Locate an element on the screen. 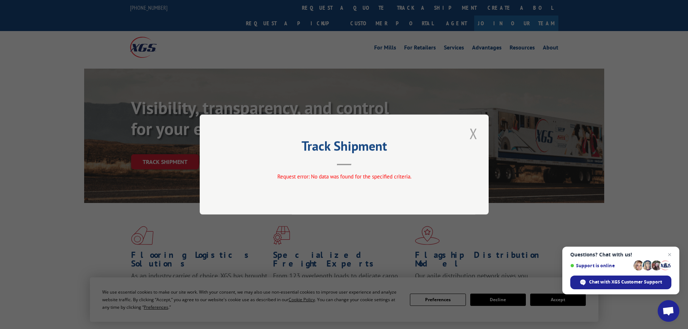  span: Request error: No data was found for the specified criteria. is located at coordinates (344, 176).